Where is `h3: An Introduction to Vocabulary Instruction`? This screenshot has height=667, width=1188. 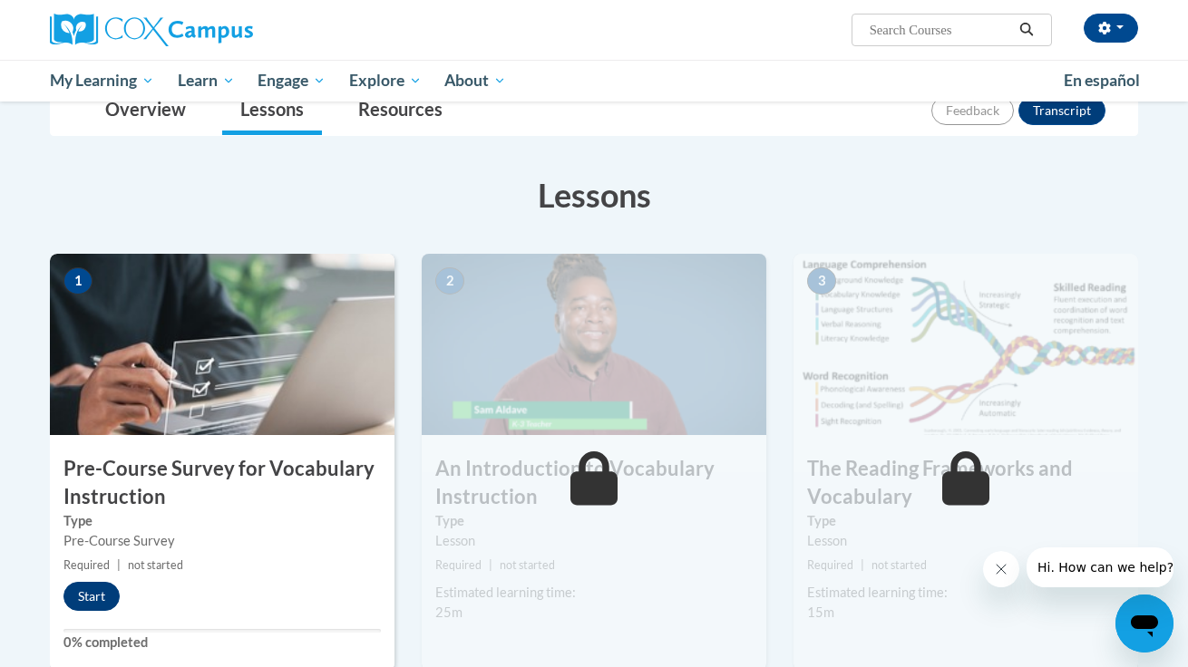 h3: An Introduction to Vocabulary Instruction is located at coordinates (594, 483).